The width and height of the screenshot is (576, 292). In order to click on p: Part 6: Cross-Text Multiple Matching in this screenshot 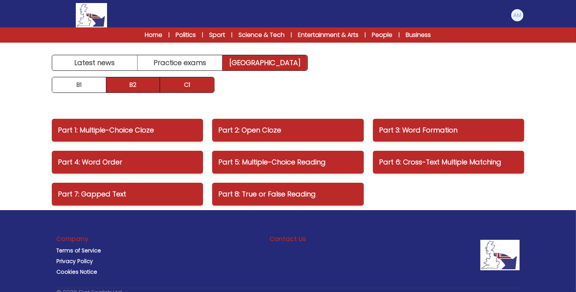, I will do `click(448, 162)`.